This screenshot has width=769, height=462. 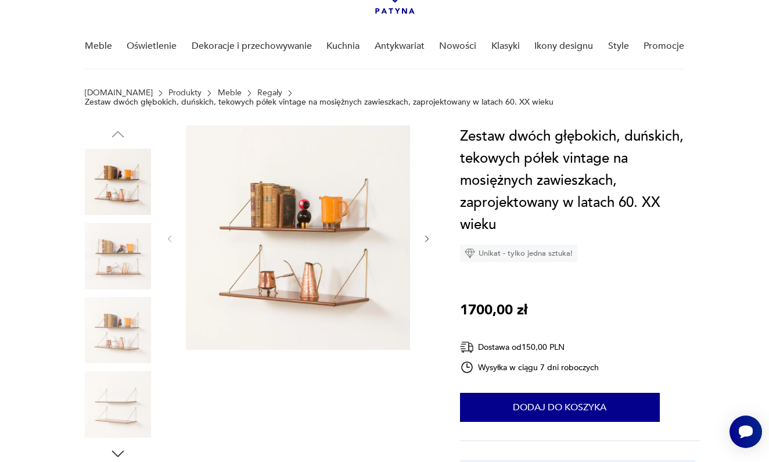 I want to click on p: Zestaw dwóch głębokich, duńskich, tekowych półek vintage na mosiężnych zawieszkach, zaprojektowan..., so click(x=319, y=102).